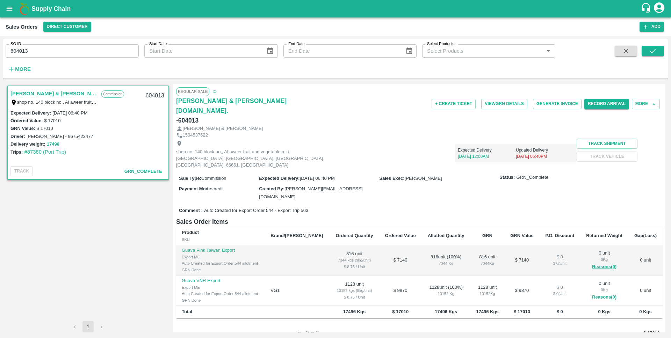  Describe the element at coordinates (507, 177) in the screenshot. I see `label: Status:` at that location.